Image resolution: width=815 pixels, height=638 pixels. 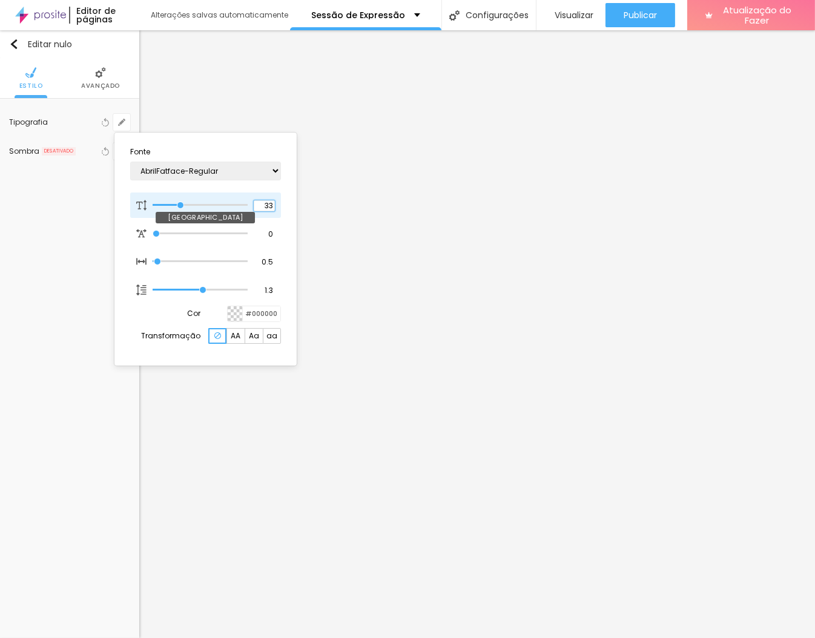 I want to click on font: AA, so click(x=236, y=336).